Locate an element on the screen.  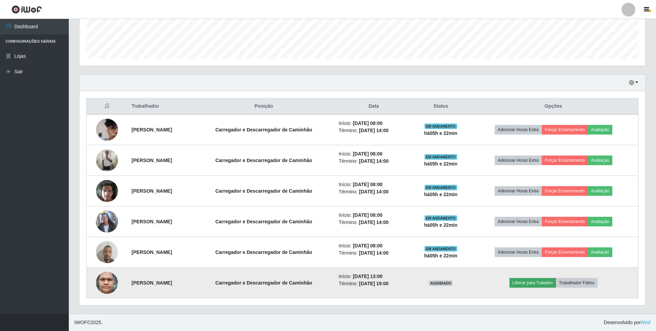
img: 1753373810898.jpeg is located at coordinates (107, 222).